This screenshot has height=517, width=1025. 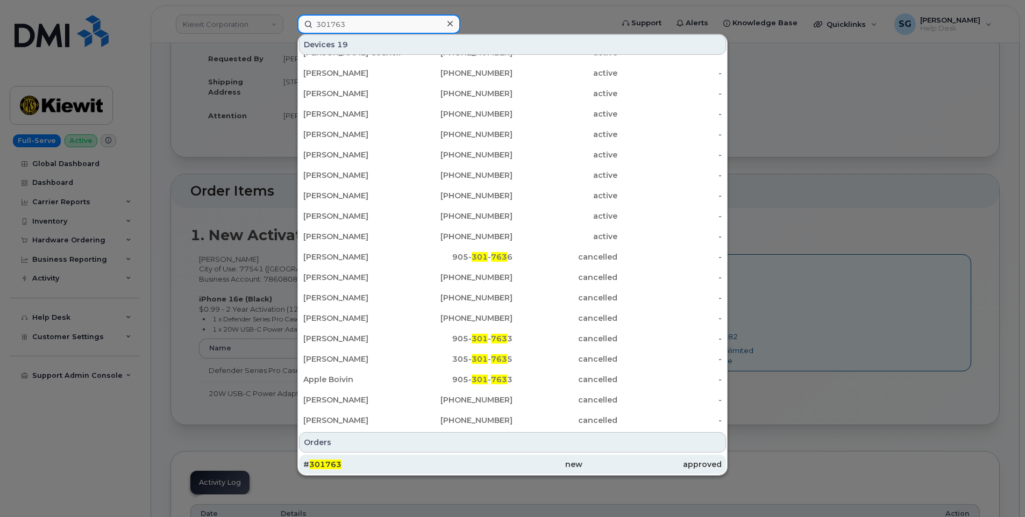 I want to click on a: Apple Boivin905-301-7633cancelled-, so click(x=512, y=380).